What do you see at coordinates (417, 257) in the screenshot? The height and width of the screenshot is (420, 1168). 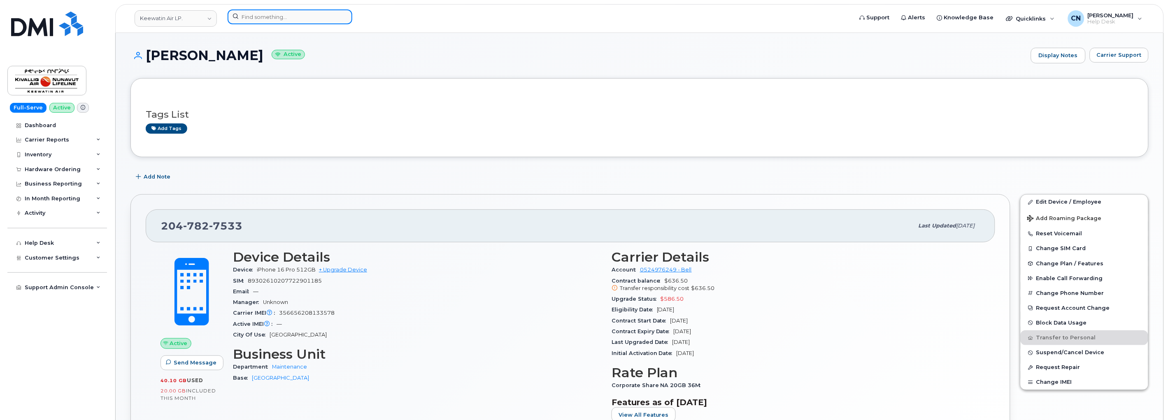 I see `h3: Device Details` at bounding box center [417, 257].